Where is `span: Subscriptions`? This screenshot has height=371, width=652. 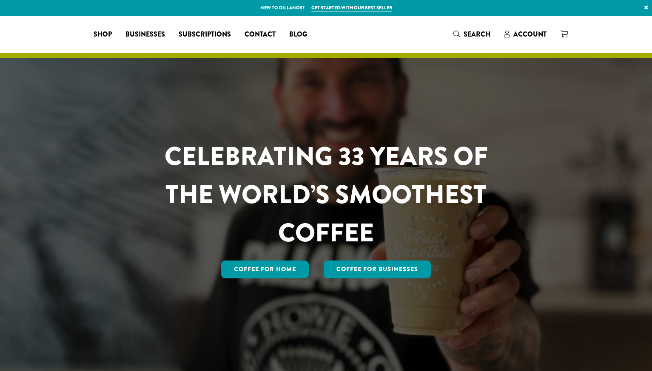
span: Subscriptions is located at coordinates (205, 34).